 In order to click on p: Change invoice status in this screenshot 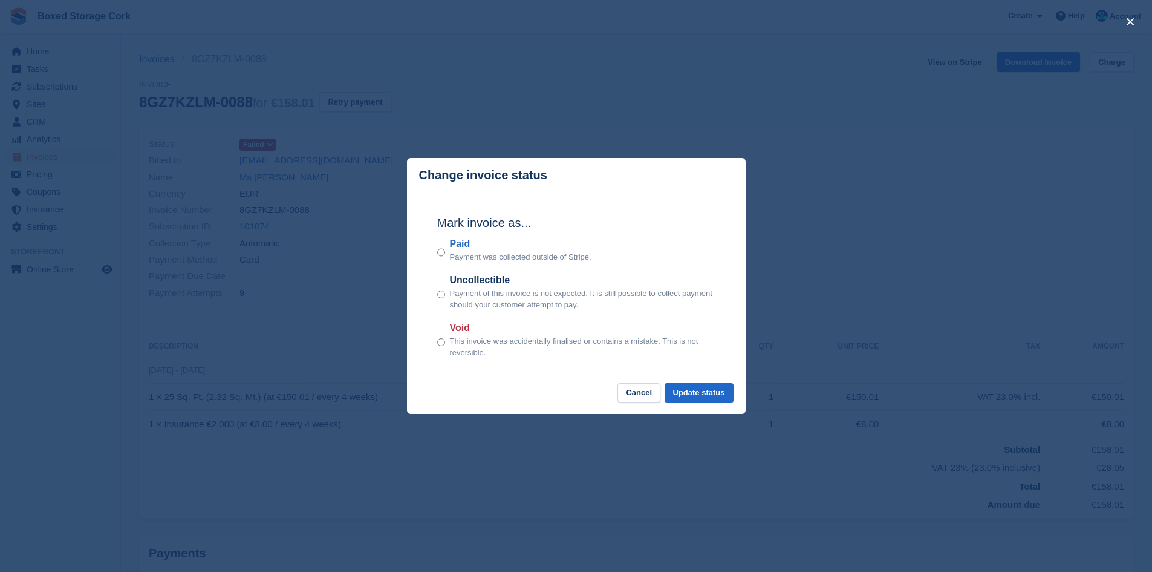, I will do `click(483, 175)`.